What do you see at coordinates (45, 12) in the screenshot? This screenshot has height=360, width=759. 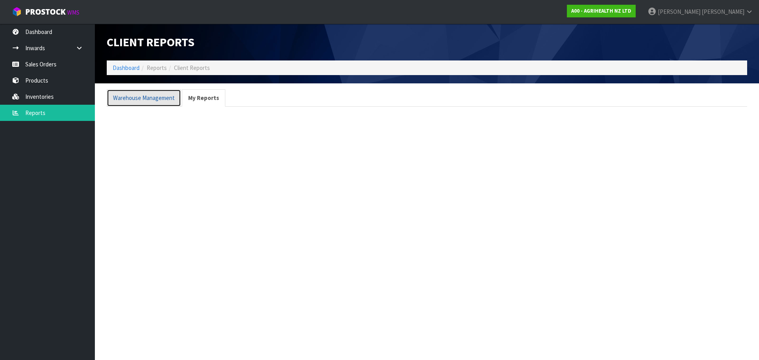 I see `span: ProStock` at bounding box center [45, 12].